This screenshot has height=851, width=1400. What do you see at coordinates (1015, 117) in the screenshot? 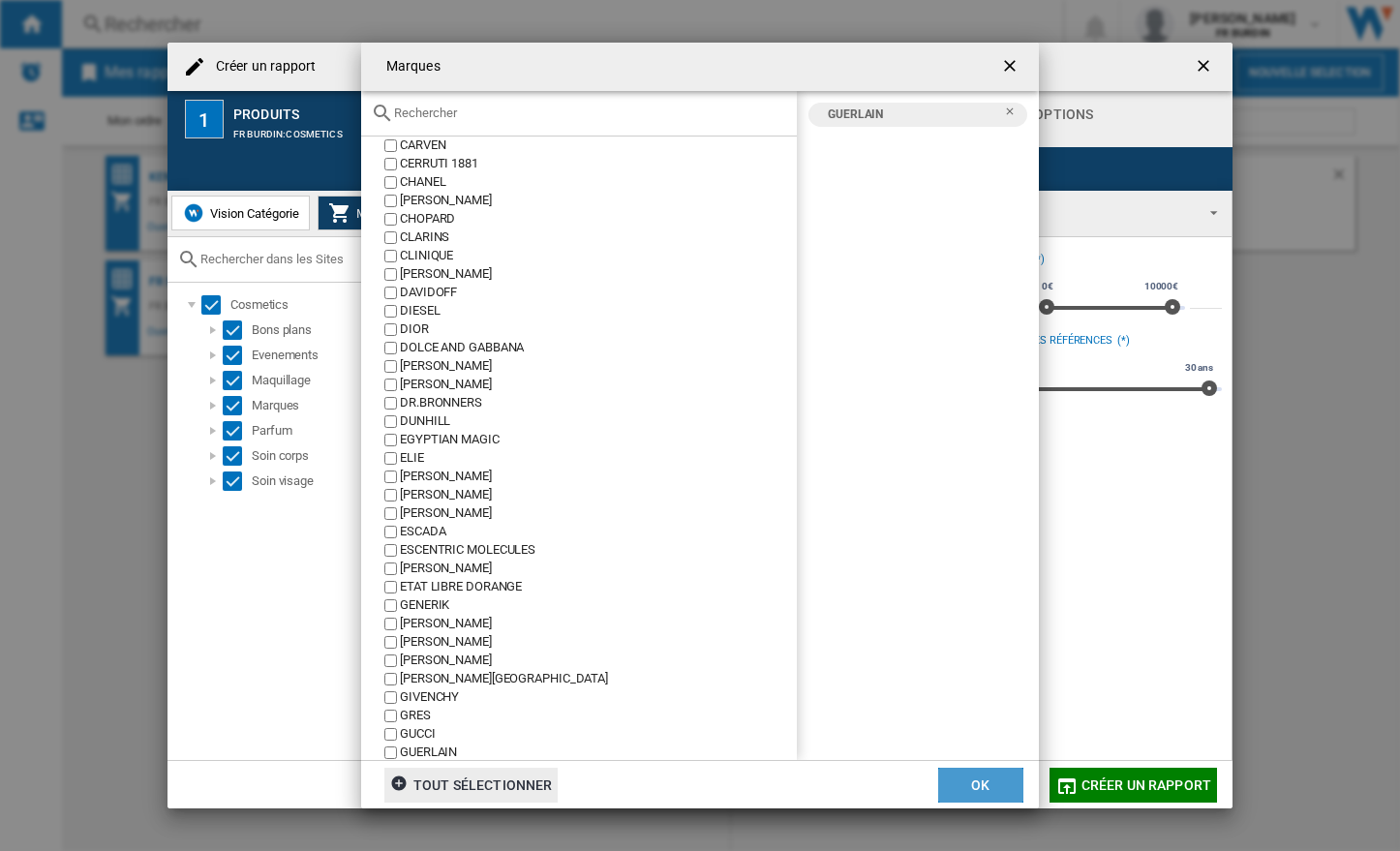
I see `ng-md-icon: Retirer` at bounding box center [1015, 117].